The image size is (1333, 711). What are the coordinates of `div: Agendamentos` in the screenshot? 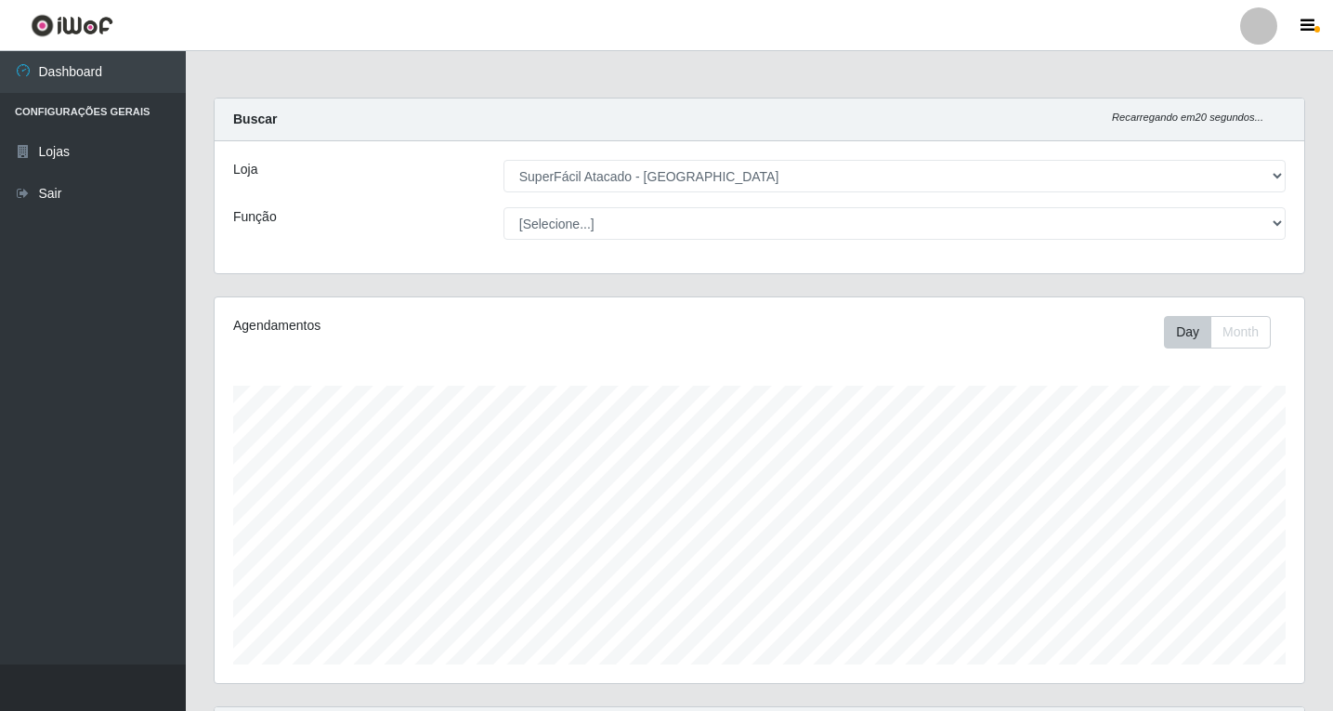 It's located at (444, 325).